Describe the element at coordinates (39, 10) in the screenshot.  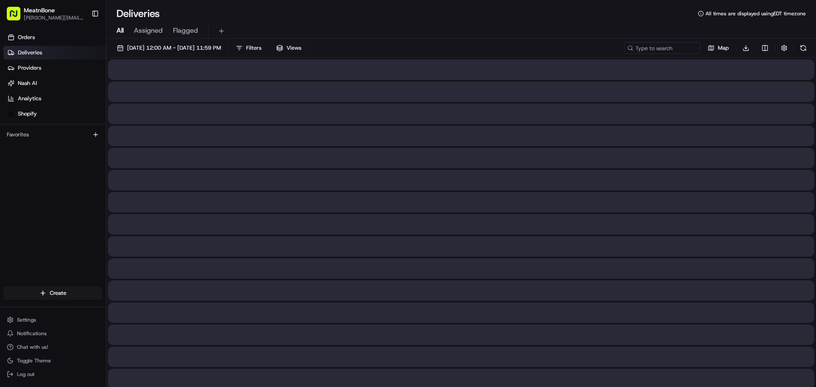
I see `button: MeatnBone` at that location.